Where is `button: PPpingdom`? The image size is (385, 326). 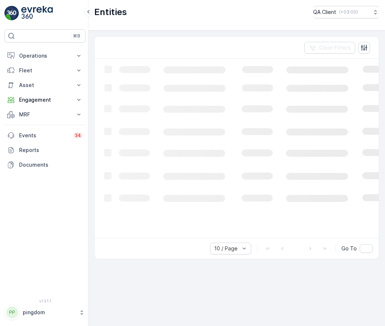
button: PPpingdom is located at coordinates (45, 312).